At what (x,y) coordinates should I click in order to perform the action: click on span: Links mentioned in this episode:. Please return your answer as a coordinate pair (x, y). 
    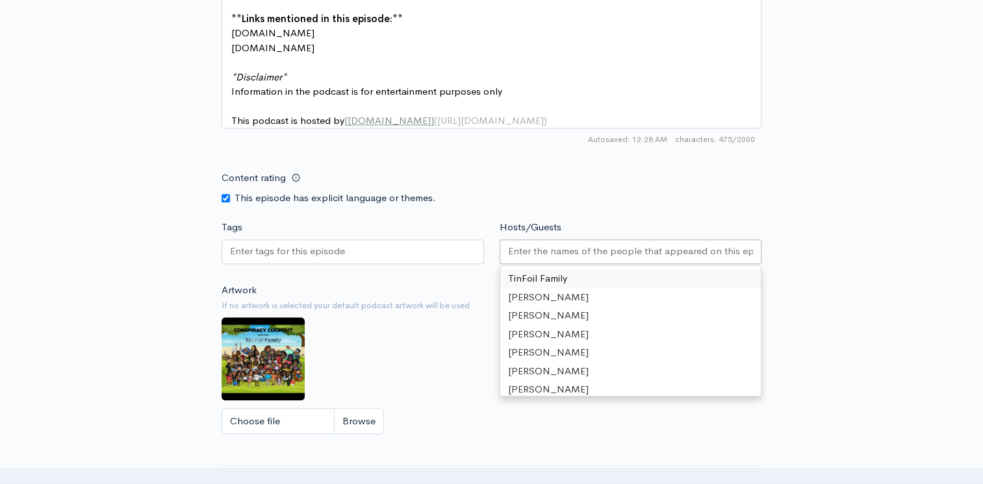
    Looking at the image, I should click on (317, 18).